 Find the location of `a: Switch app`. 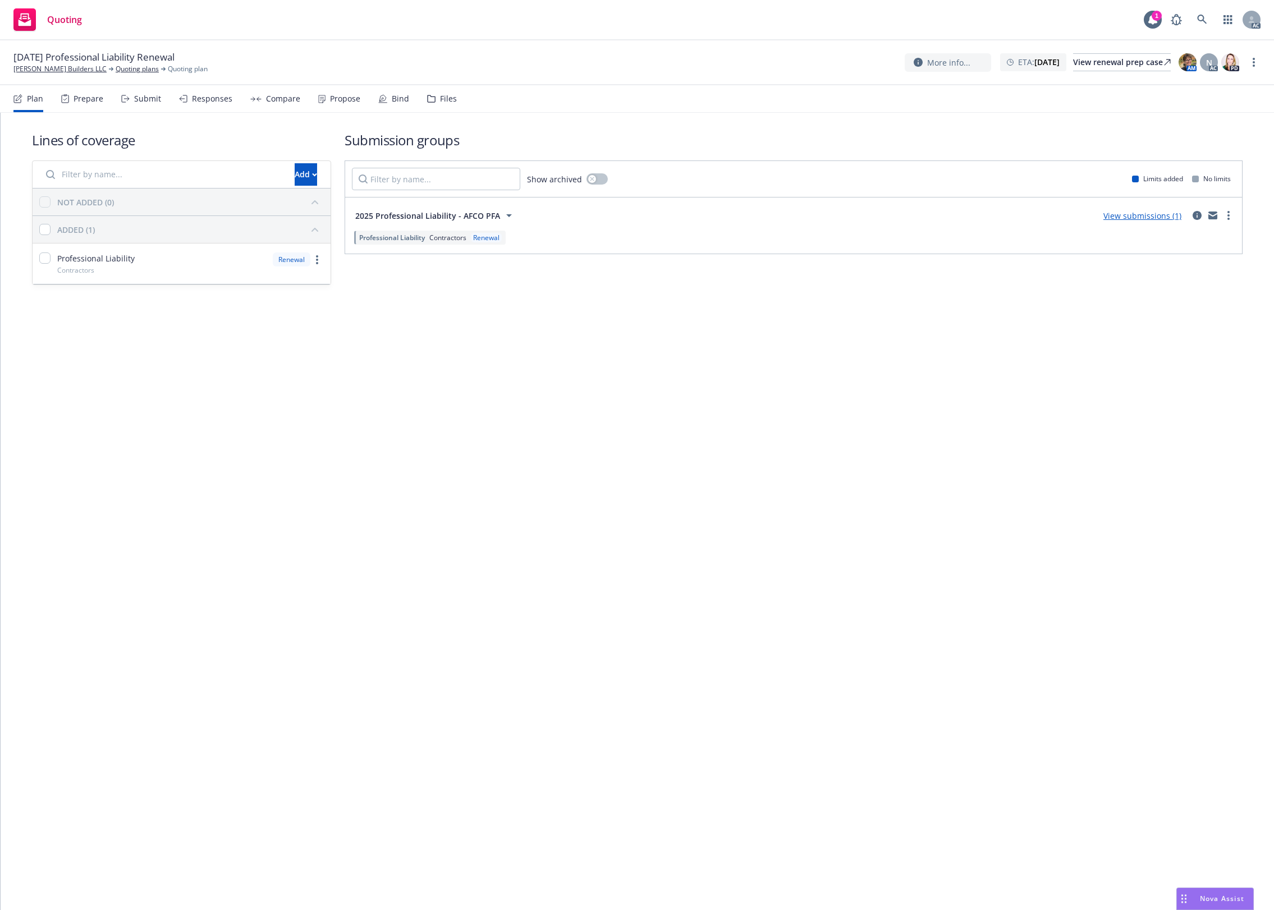

a: Switch app is located at coordinates (1228, 20).